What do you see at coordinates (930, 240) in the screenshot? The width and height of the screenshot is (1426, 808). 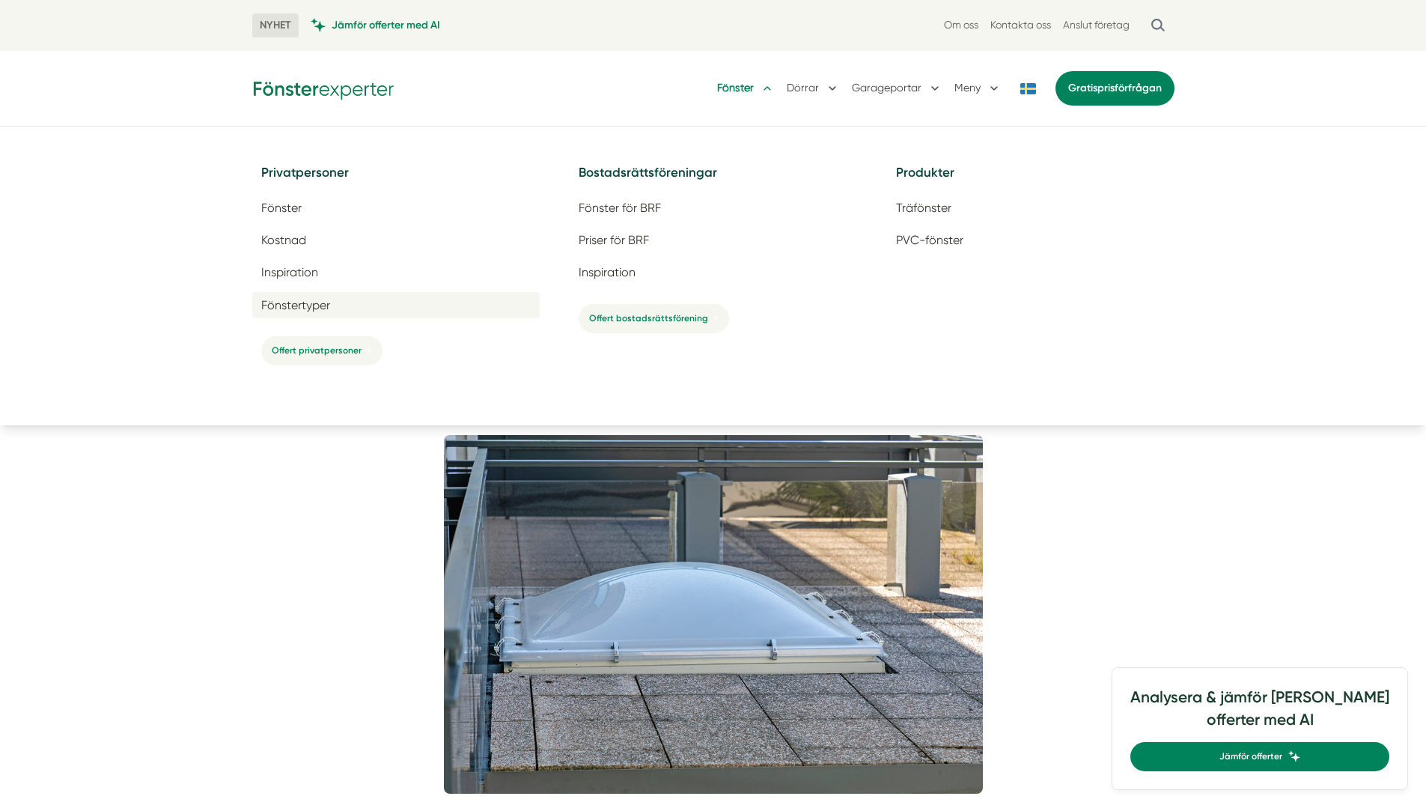 I see `span: PVC-fönster` at bounding box center [930, 240].